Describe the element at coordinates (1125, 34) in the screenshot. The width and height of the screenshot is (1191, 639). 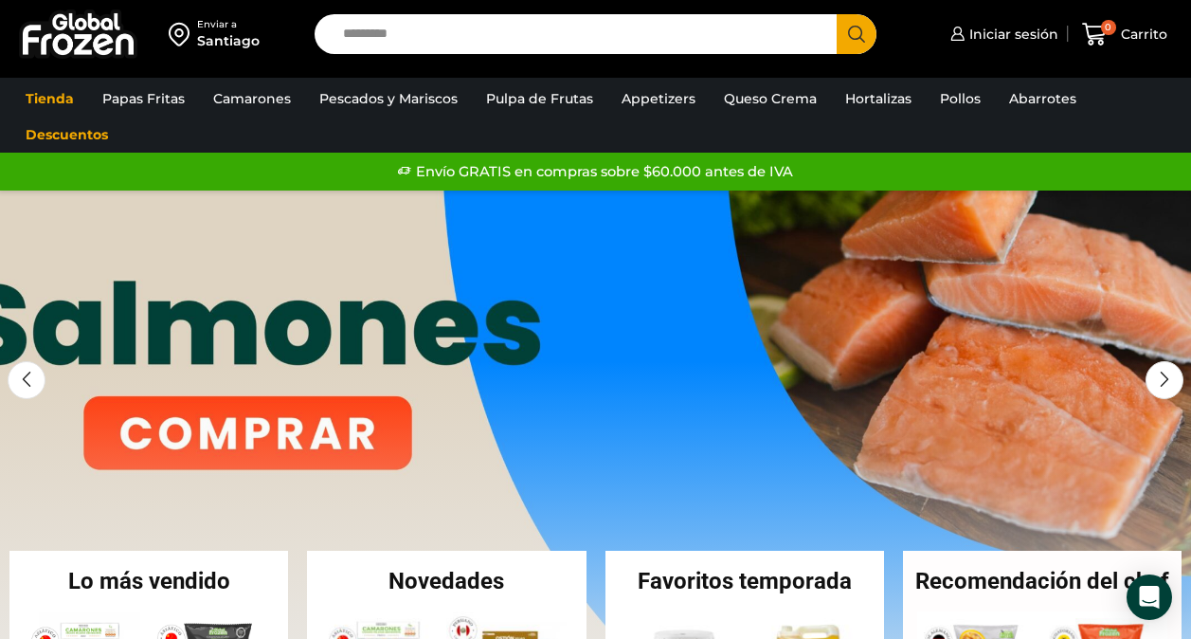
I see `a: 0 Carrito` at that location.